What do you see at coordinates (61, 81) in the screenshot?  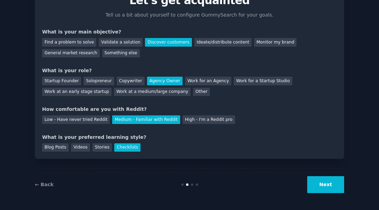 I see `div: Startup Founder` at bounding box center [61, 81].